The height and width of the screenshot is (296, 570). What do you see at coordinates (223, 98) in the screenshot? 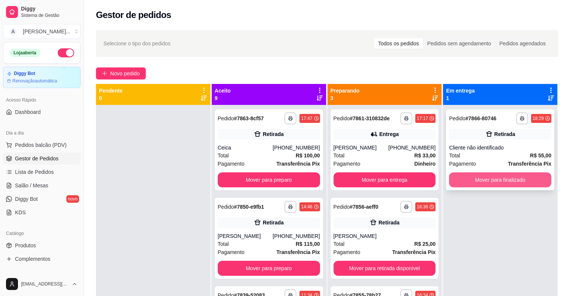
I see `p: 9` at bounding box center [223, 98].